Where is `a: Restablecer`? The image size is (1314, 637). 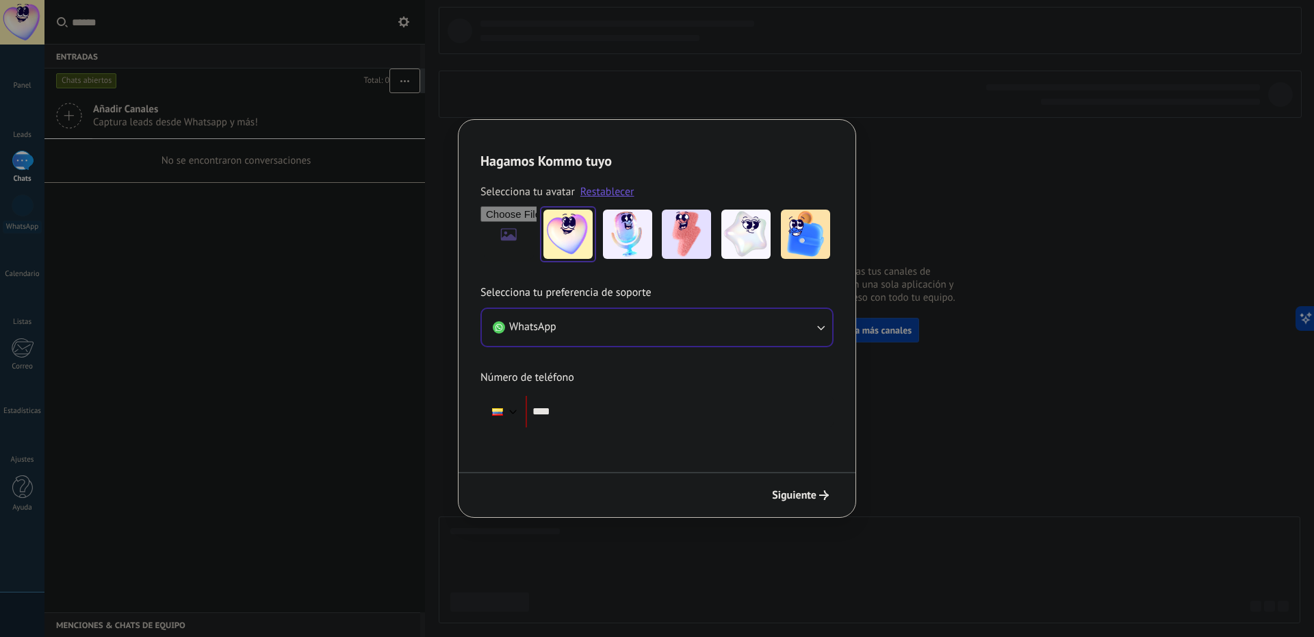 a: Restablecer is located at coordinates (607, 192).